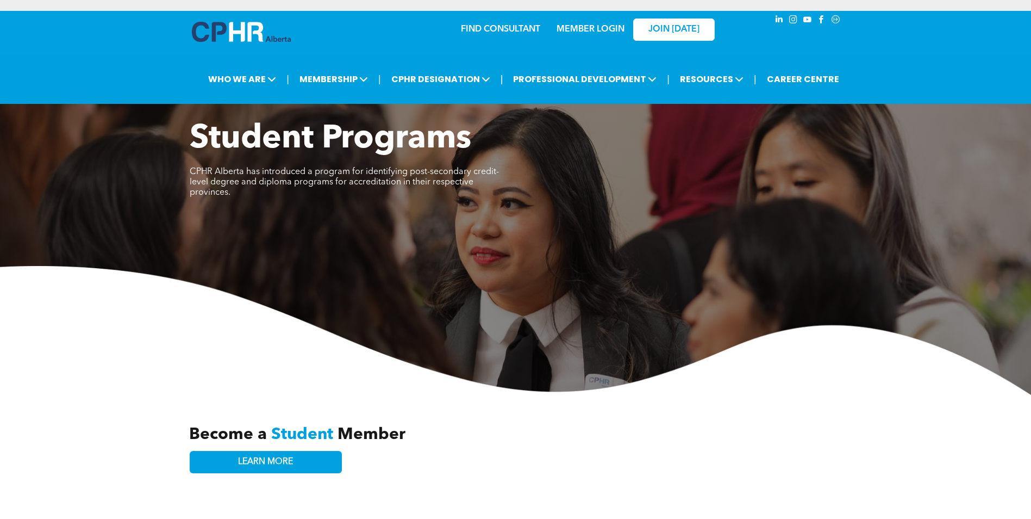  Describe the element at coordinates (585, 79) in the screenshot. I see `span: PROFESSIONAL DEVELOPMENT` at that location.